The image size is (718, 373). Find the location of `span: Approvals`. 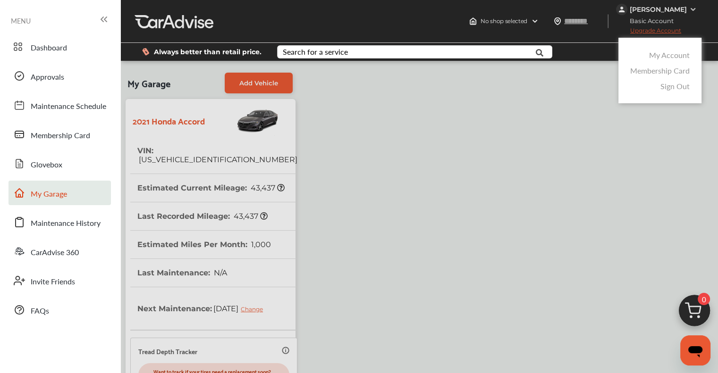

span: Approvals is located at coordinates (47, 77).